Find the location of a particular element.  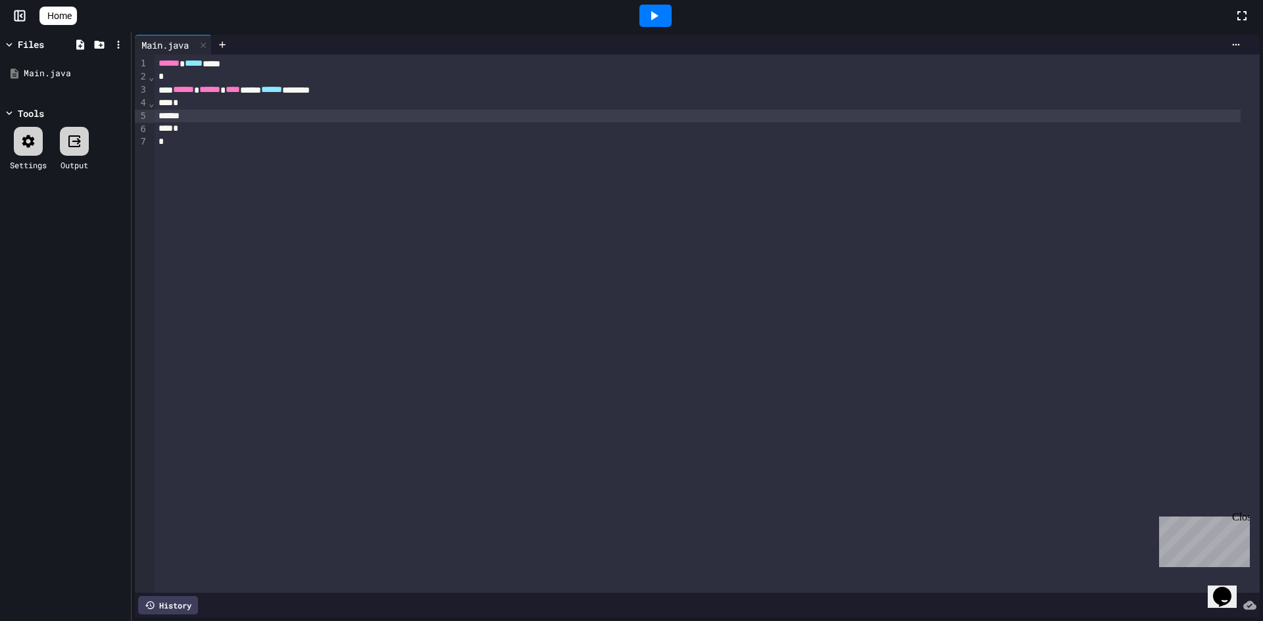

a: Home is located at coordinates (58, 16).